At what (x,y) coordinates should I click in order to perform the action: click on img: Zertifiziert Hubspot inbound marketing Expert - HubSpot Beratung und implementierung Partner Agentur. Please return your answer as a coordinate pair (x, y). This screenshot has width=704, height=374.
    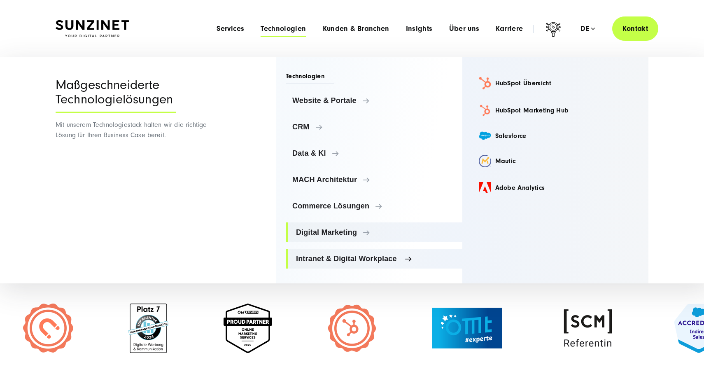
    Looking at the image, I should click on (48, 328).